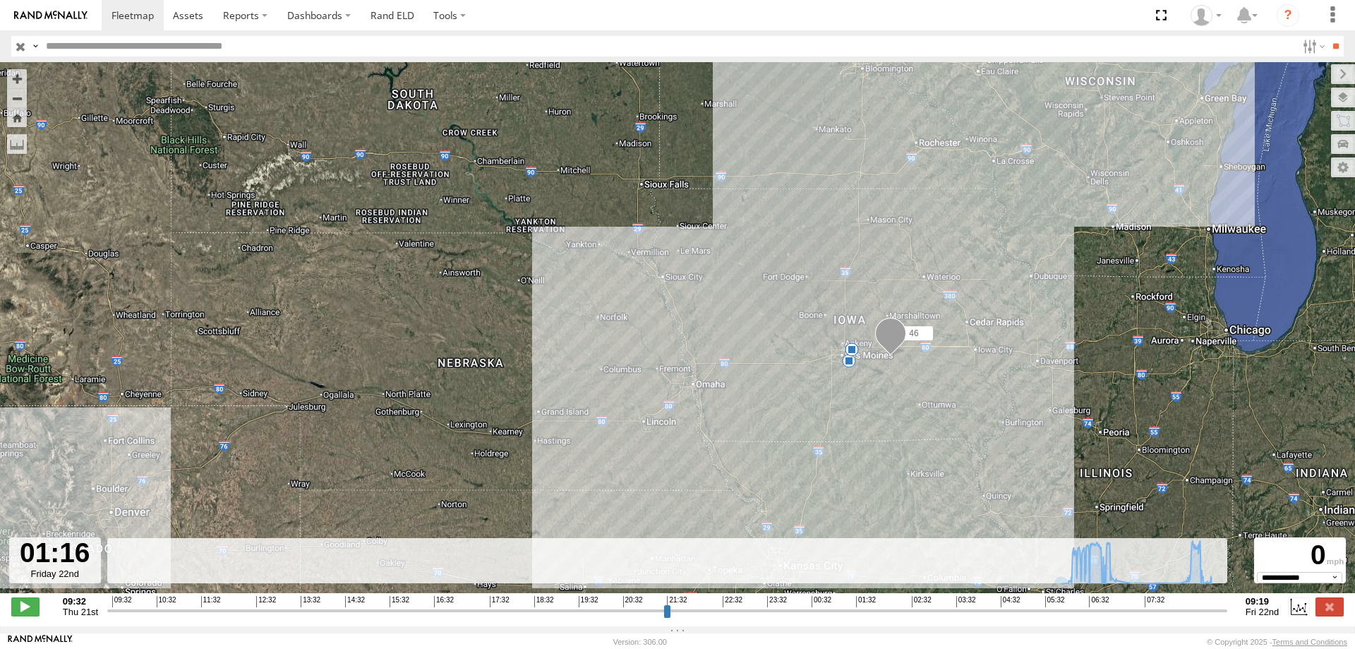  I want to click on span: 14:32, so click(355, 601).